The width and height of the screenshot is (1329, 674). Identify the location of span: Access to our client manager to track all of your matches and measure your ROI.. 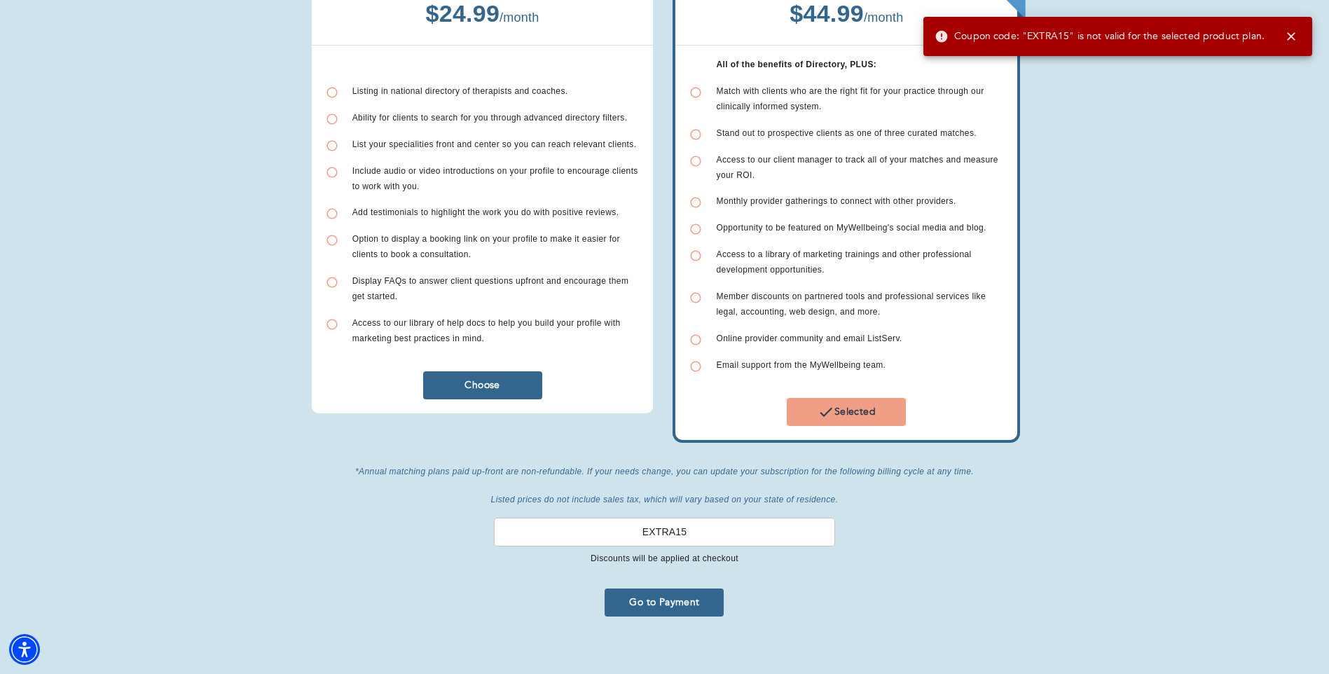
(857, 167).